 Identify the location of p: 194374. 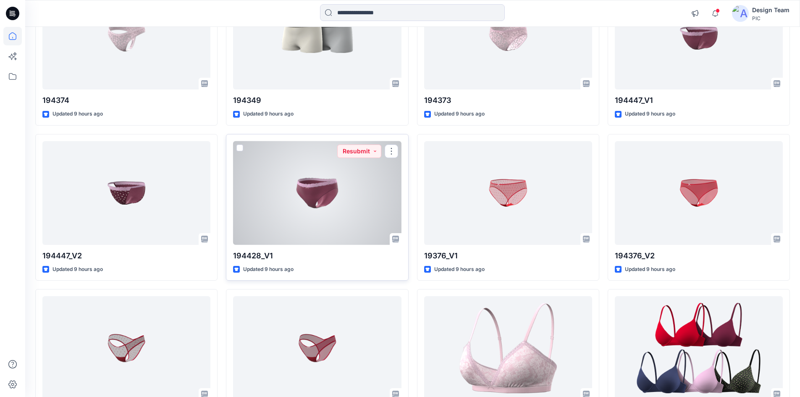
(126, 100).